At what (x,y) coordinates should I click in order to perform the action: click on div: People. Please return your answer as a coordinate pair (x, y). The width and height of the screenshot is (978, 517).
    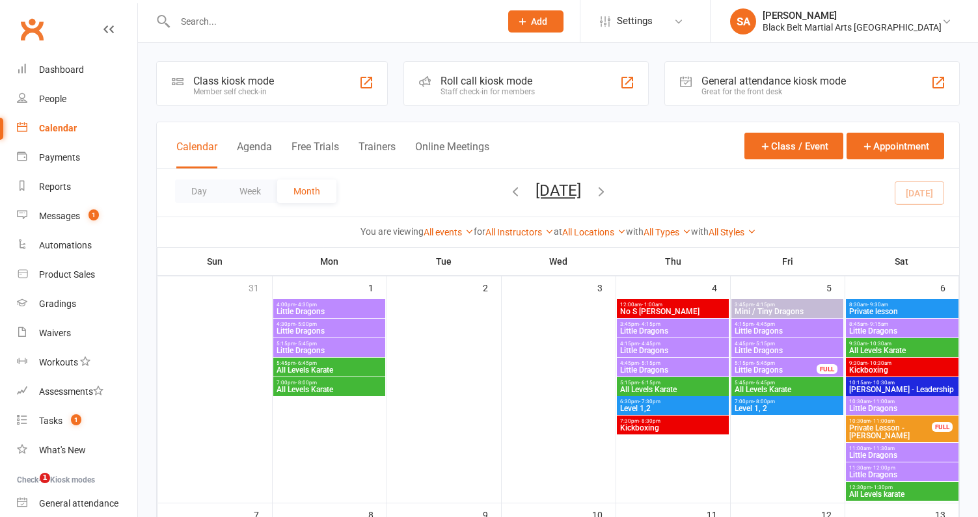
    Looking at the image, I should click on (53, 99).